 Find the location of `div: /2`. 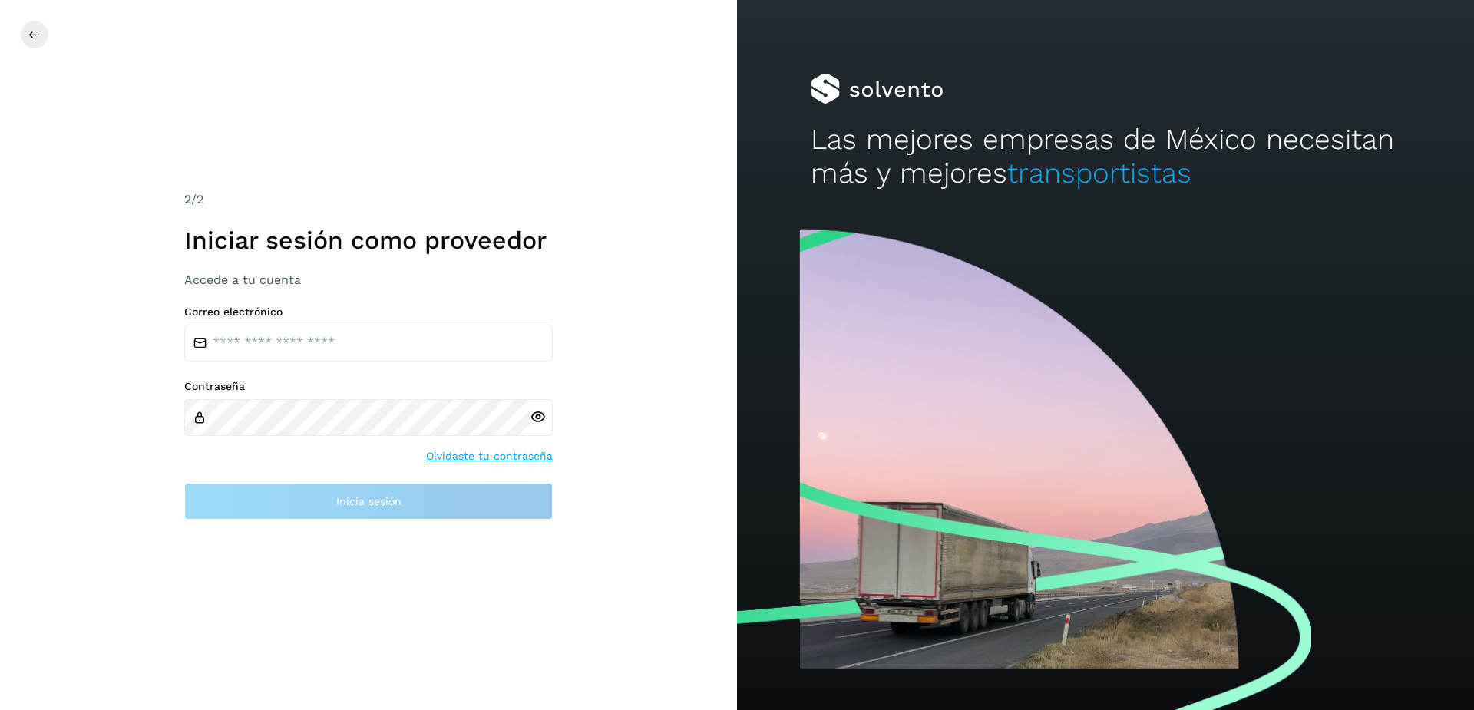

div: /2 is located at coordinates (369, 200).